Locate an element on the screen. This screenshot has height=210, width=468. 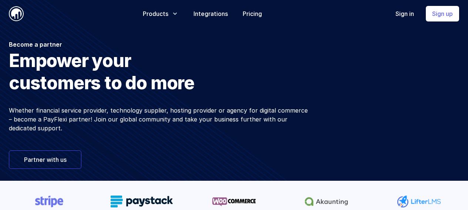
a: Sign up is located at coordinates (442, 14).